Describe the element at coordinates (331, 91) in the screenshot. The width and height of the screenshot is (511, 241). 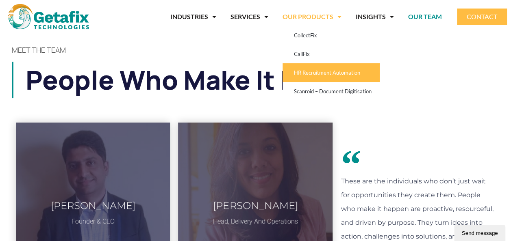
I see `a: Scanroid – Document Digitisation` at that location.